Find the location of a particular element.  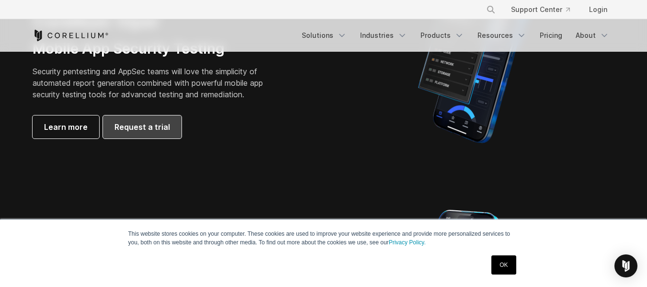

a: Pricing is located at coordinates (551, 35).